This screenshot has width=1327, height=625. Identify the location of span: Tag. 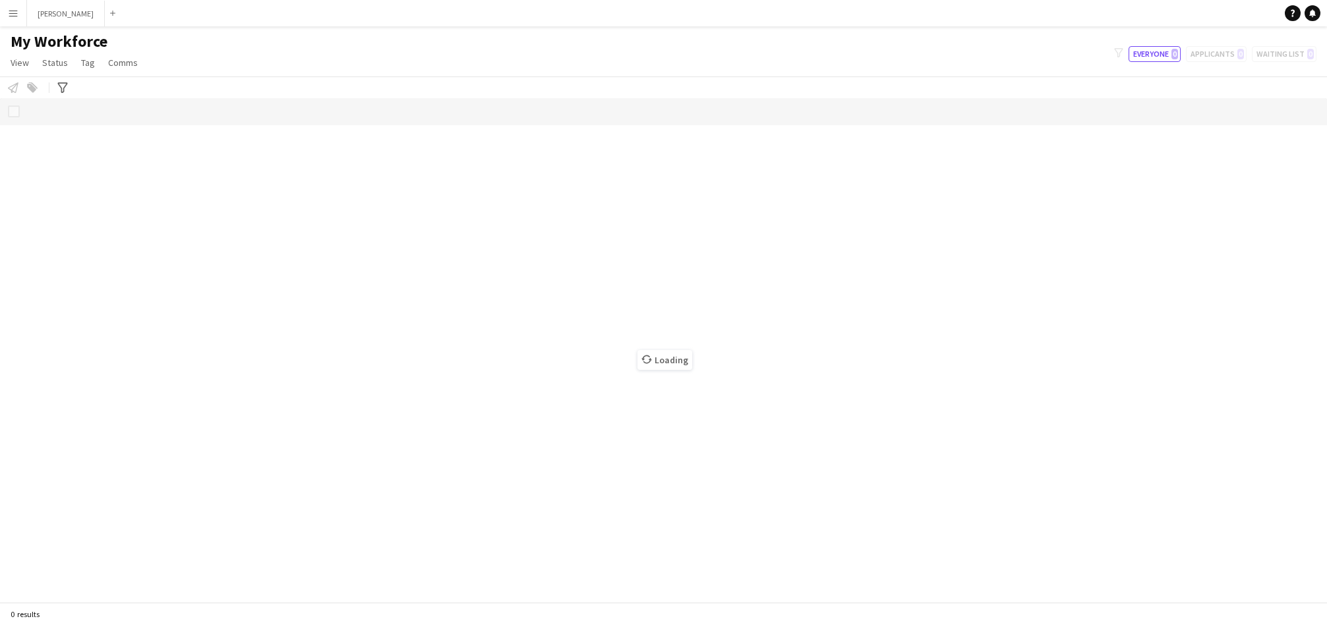
(88, 63).